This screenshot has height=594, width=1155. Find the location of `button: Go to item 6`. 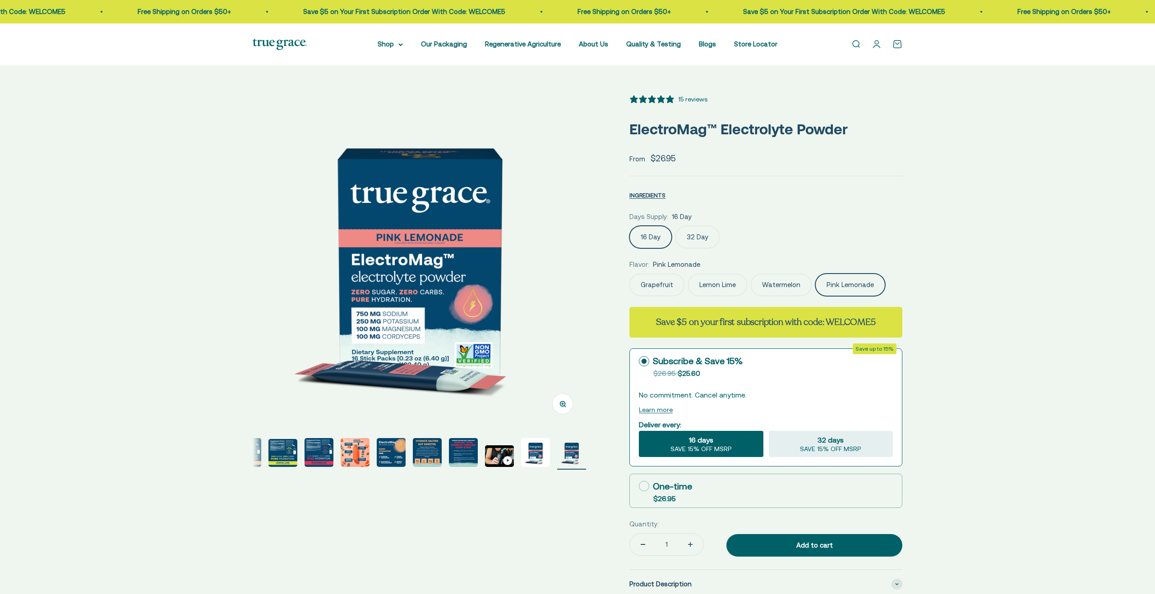

button: Go to item 6 is located at coordinates (319, 454).